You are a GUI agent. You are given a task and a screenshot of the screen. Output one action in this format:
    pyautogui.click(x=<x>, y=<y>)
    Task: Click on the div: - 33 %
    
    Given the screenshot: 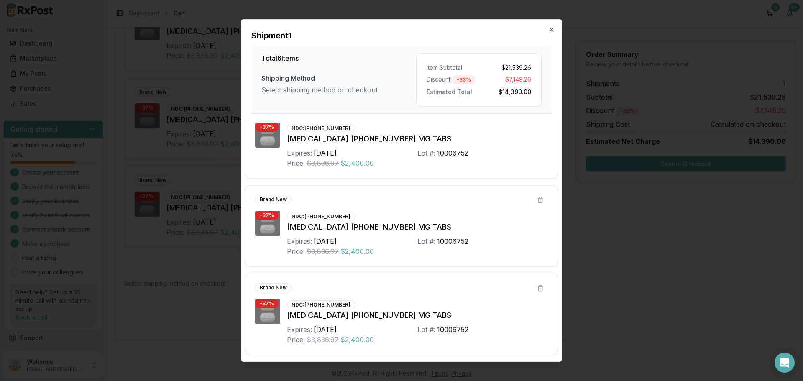 What is the action you would take?
    pyautogui.click(x=464, y=80)
    